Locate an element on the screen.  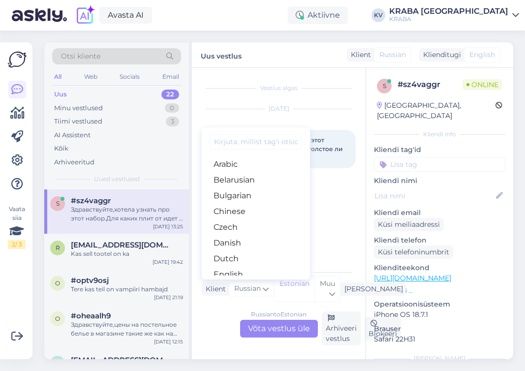
div: Kas sell tootel on ka is located at coordinates (127, 254).